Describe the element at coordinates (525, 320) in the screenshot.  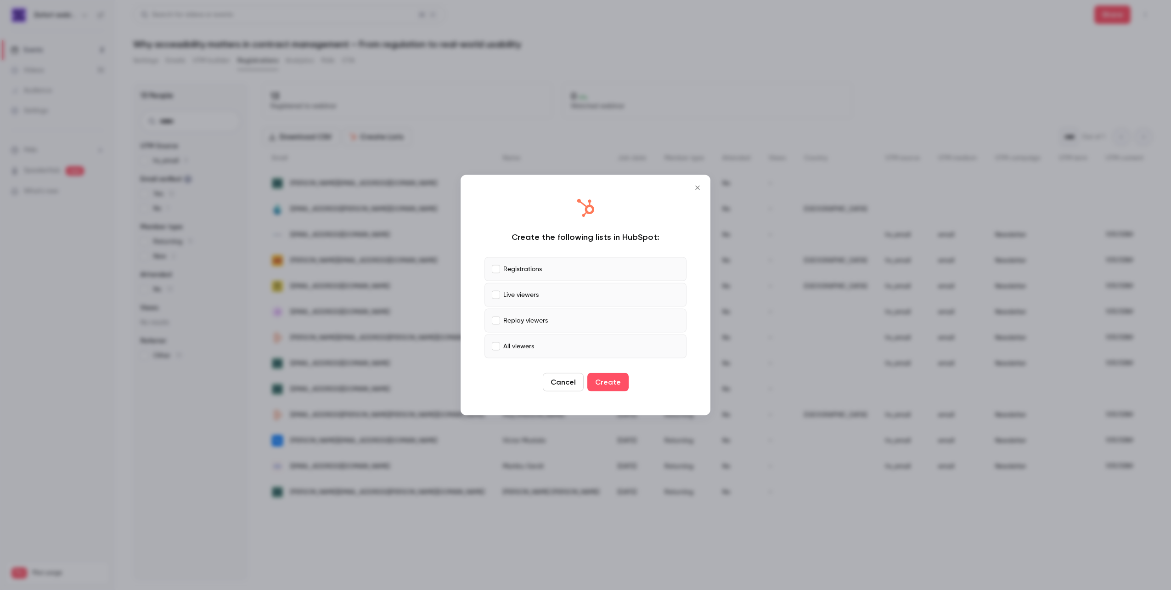
I see `p: Replay viewers` at that location.